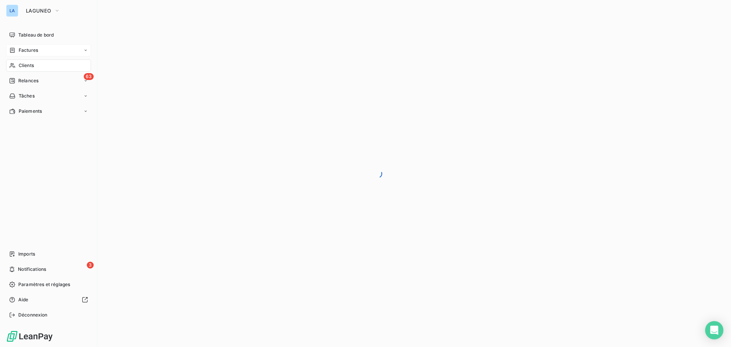 The height and width of the screenshot is (347, 731). What do you see at coordinates (38, 11) in the screenshot?
I see `span: LAGUNEO` at bounding box center [38, 11].